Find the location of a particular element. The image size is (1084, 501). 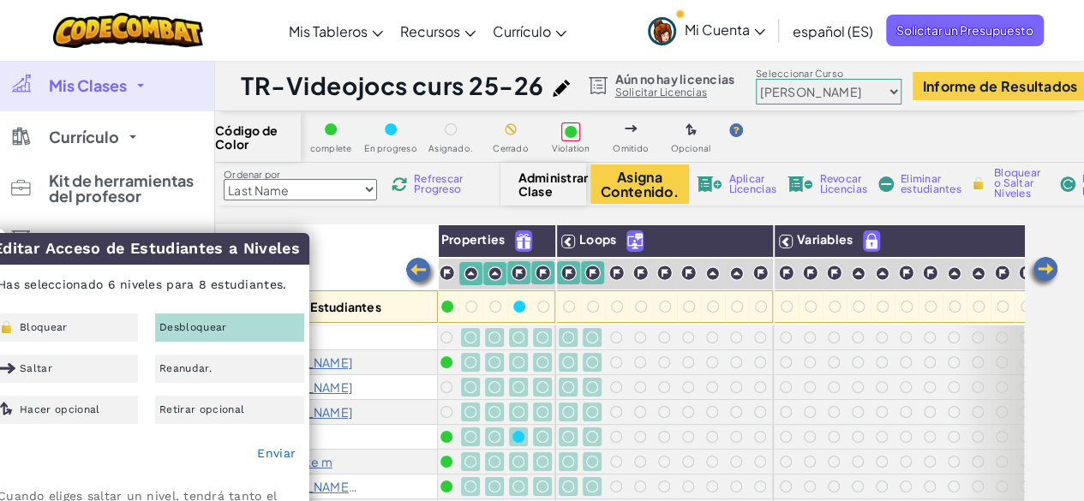

span: Mis Licencias is located at coordinates (99, 240).